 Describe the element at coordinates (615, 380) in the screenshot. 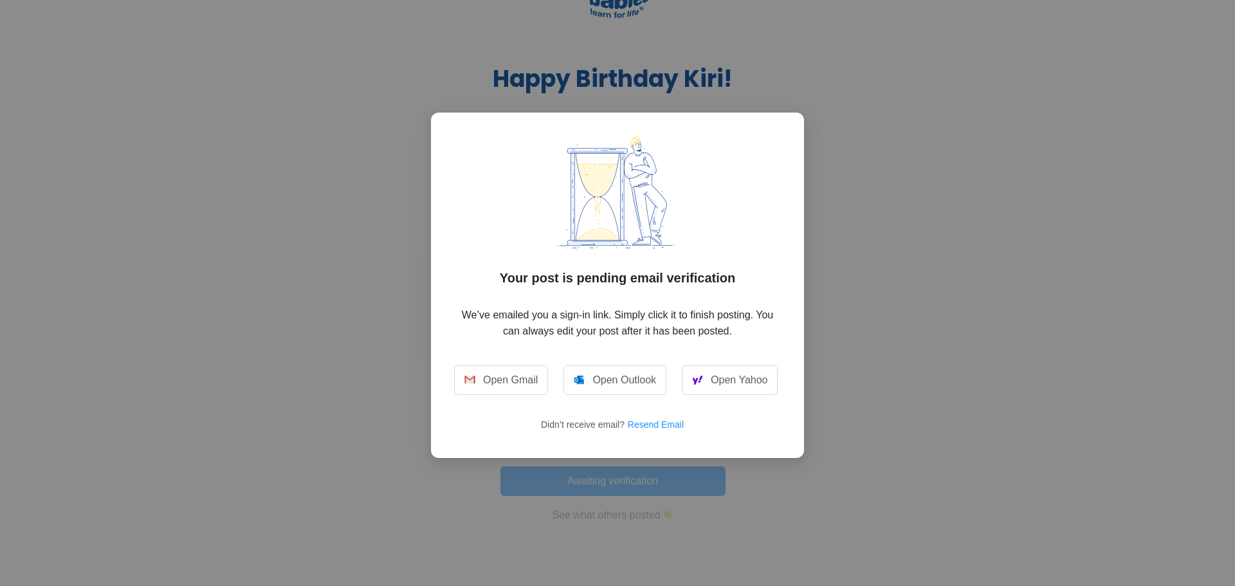

I see `a: Open Outlook` at that location.